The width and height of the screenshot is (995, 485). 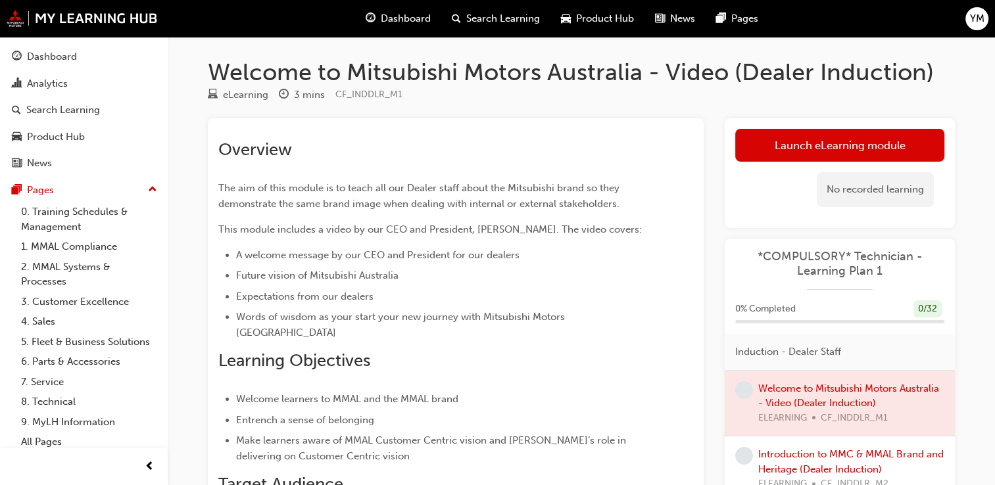 What do you see at coordinates (56, 137) in the screenshot?
I see `div: Product Hub` at bounding box center [56, 137].